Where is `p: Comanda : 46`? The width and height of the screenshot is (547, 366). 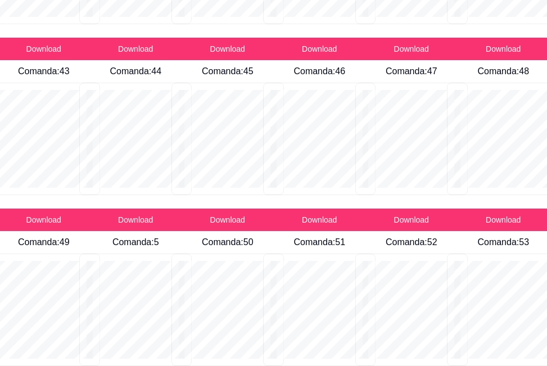 p: Comanda : 46 is located at coordinates (320, 71).